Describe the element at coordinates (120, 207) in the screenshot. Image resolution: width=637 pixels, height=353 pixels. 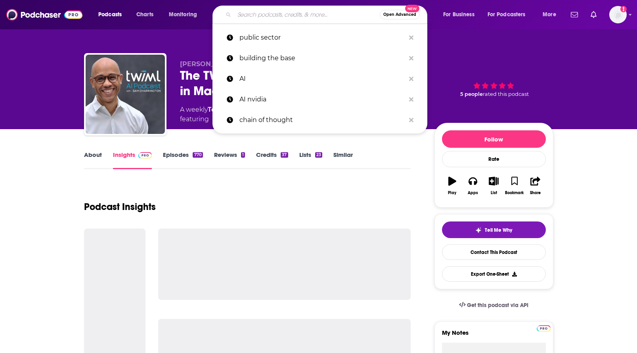
I see `h1: Podcast Insights` at that location.